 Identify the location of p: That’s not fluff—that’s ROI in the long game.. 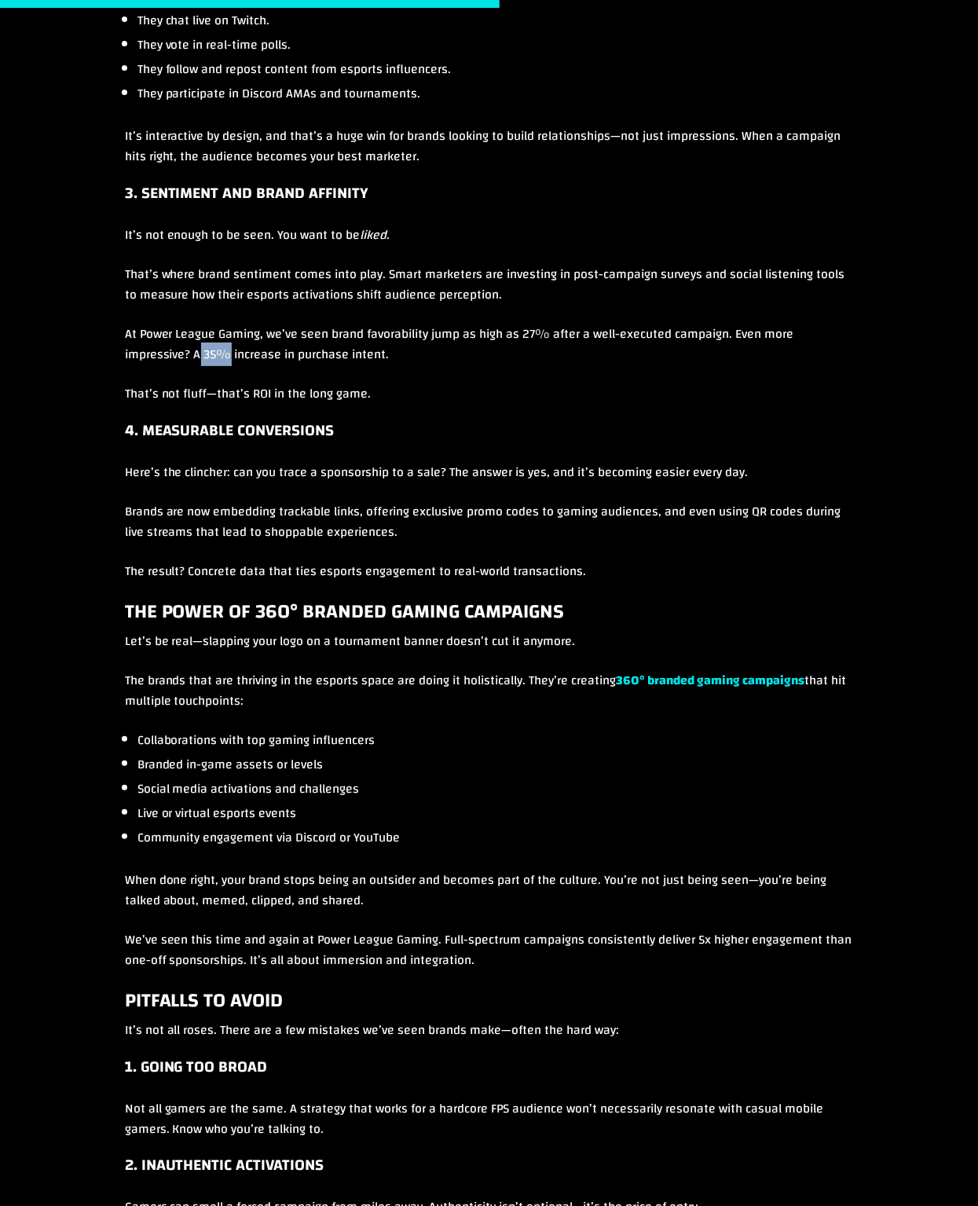
(489, 403).